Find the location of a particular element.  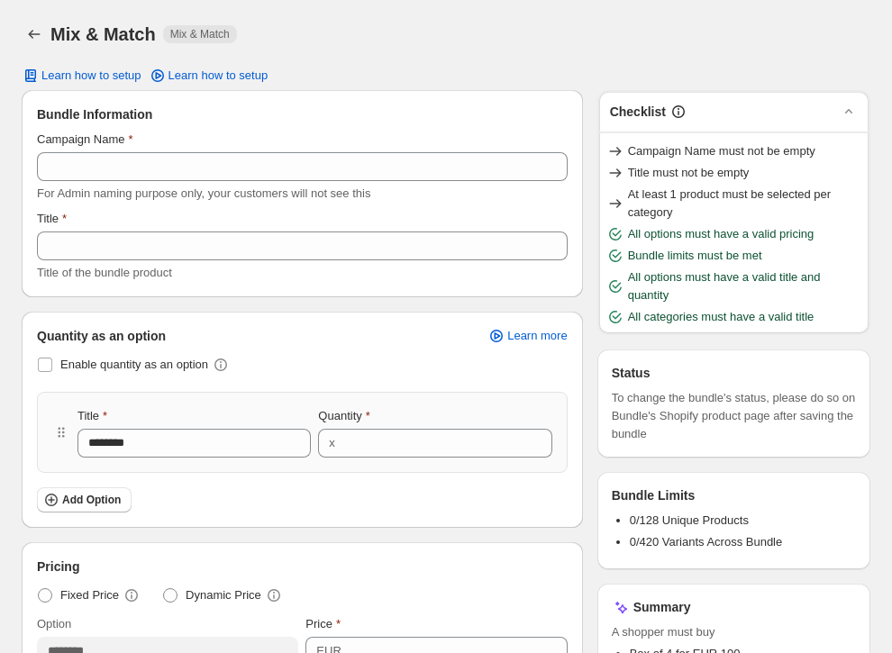

span: 0/420 Variants Across Bundle is located at coordinates (706, 542).